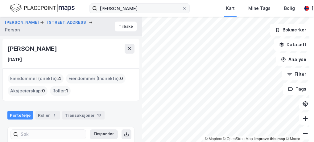 This screenshot has height=142, width=314. What do you see at coordinates (20, 115) in the screenshot?
I see `div: Portefølje` at bounding box center [20, 115].